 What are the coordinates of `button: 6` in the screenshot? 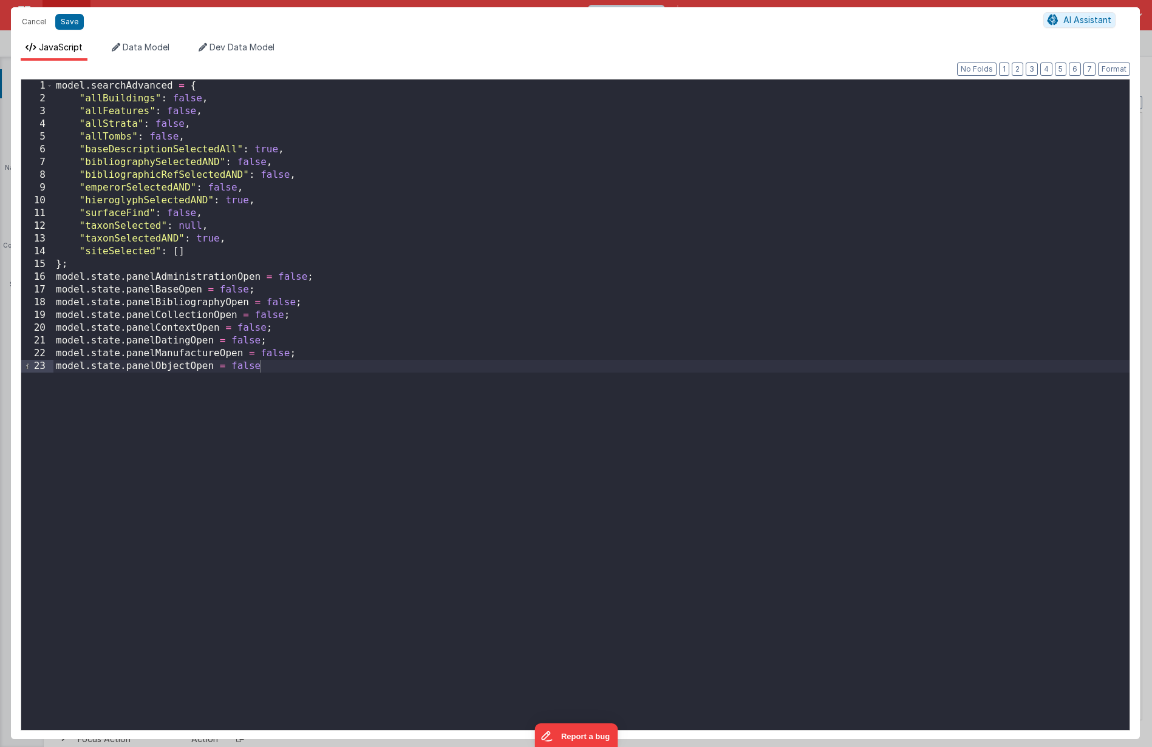 It's located at (1074, 69).